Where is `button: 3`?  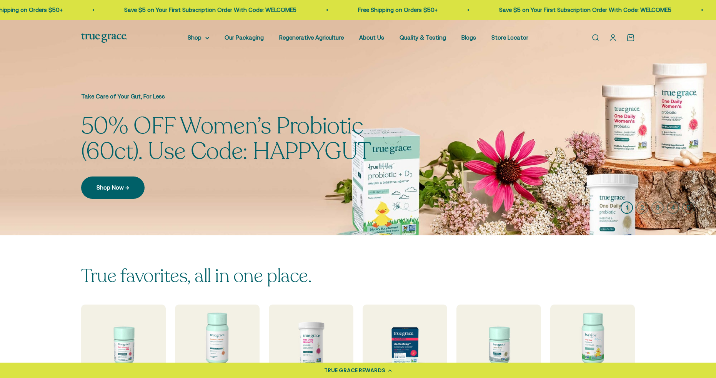
button: 3 is located at coordinates (657, 208).